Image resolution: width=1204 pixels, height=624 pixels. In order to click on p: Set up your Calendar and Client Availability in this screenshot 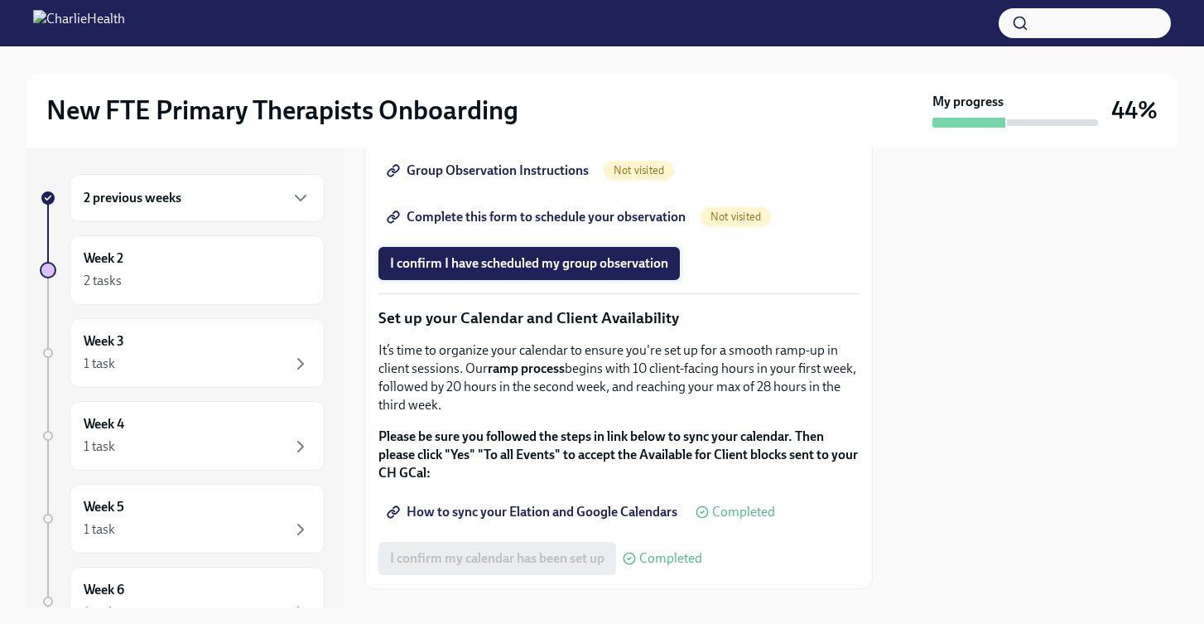, I will do `click(619, 318)`.